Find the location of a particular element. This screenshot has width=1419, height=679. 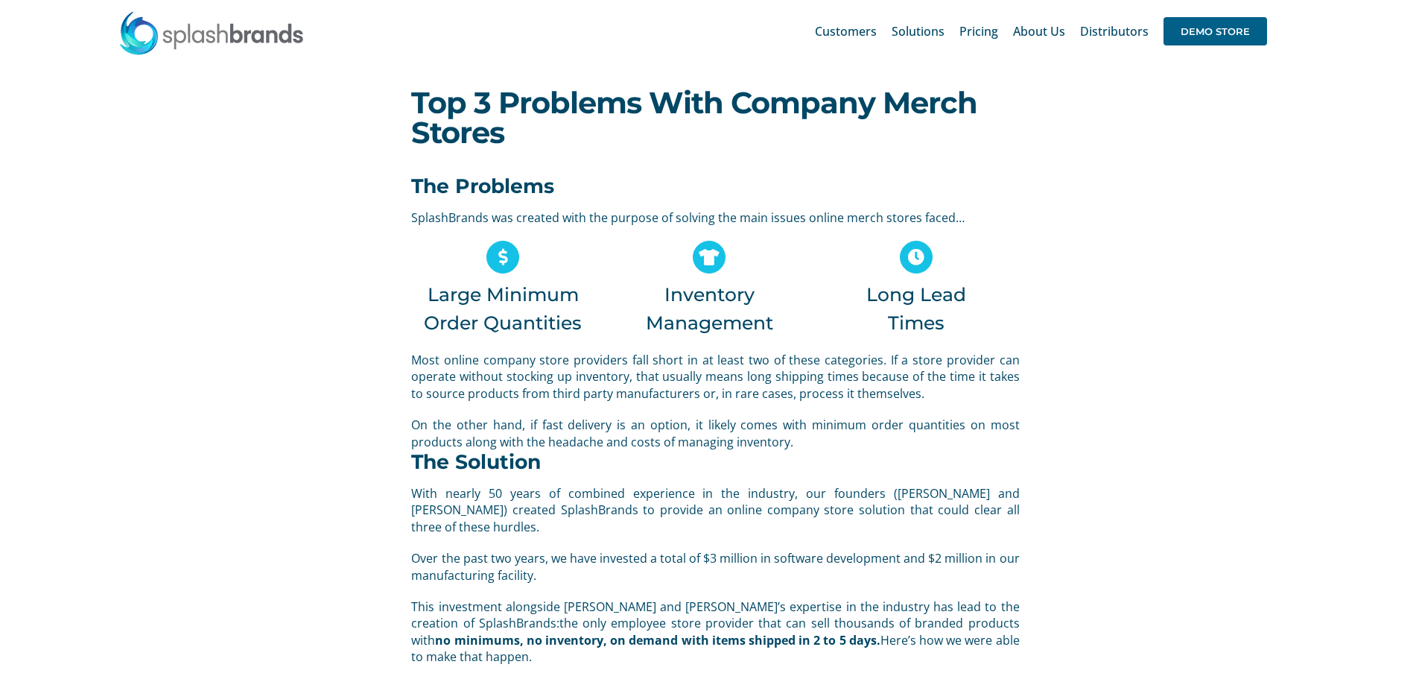

span: the only employee store provider that can sell thousands of branded products with Here’s how we w... is located at coordinates (715, 639).